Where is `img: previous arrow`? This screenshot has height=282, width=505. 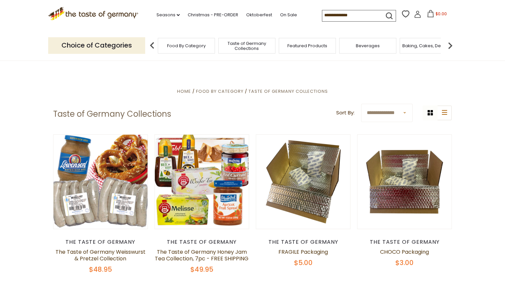
img: previous arrow is located at coordinates (152, 46).